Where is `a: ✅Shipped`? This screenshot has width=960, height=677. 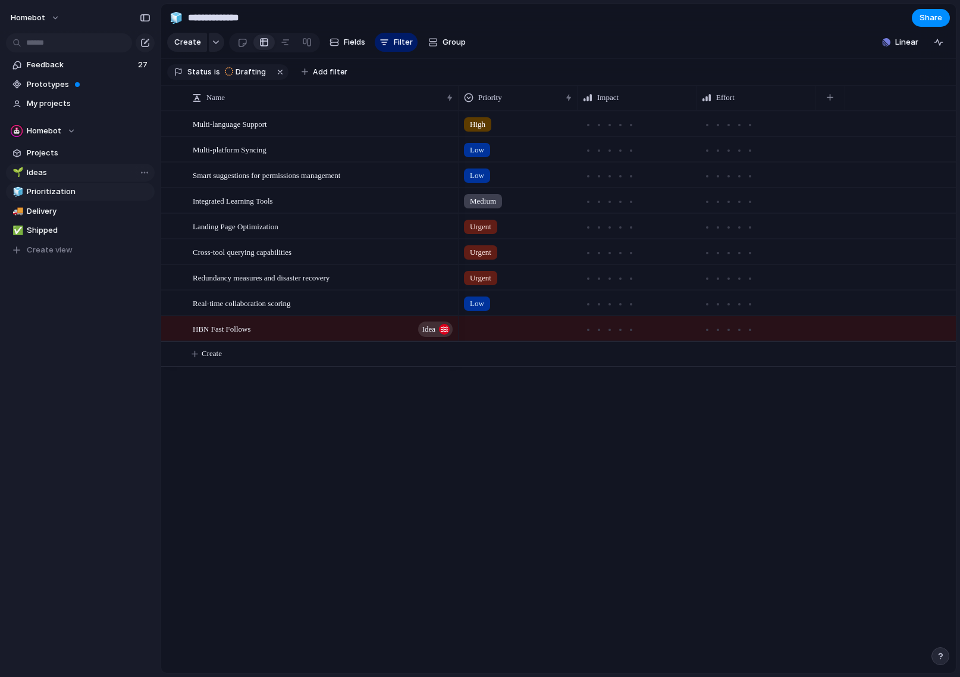
a: ✅Shipped is located at coordinates (80, 230).